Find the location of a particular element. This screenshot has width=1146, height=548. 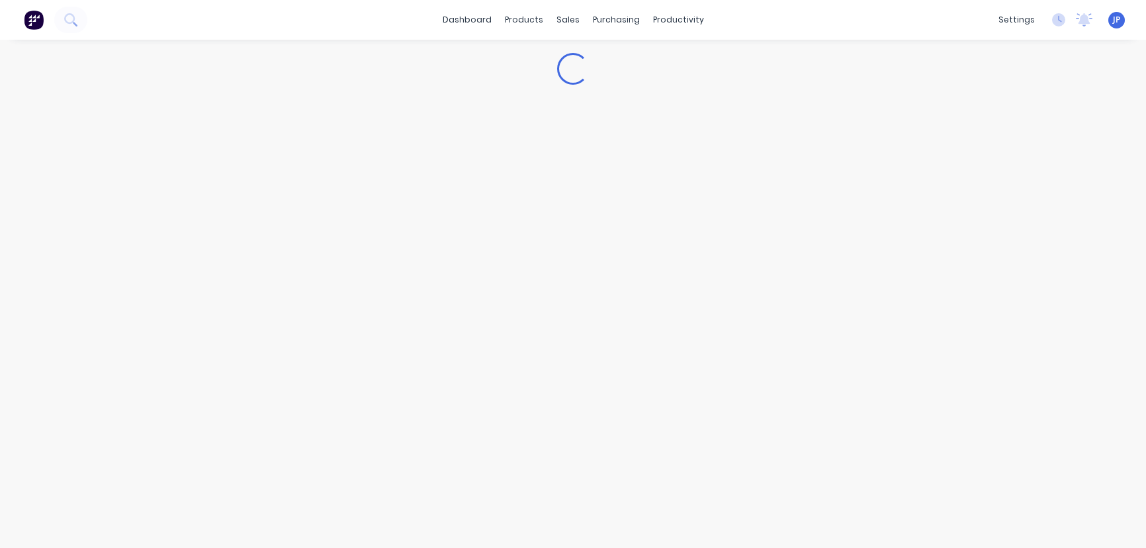

div: products is located at coordinates (524, 20).